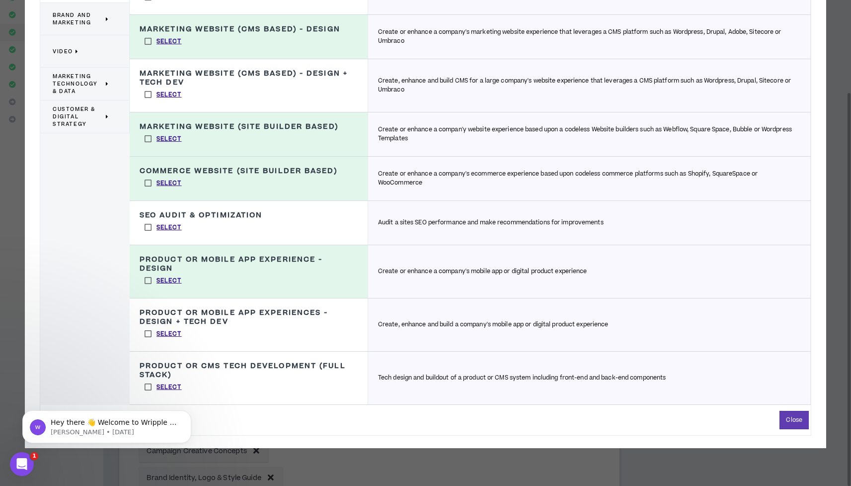 Image resolution: width=851 pixels, height=486 pixels. What do you see at coordinates (794, 419) in the screenshot?
I see `button: Close` at bounding box center [794, 419].